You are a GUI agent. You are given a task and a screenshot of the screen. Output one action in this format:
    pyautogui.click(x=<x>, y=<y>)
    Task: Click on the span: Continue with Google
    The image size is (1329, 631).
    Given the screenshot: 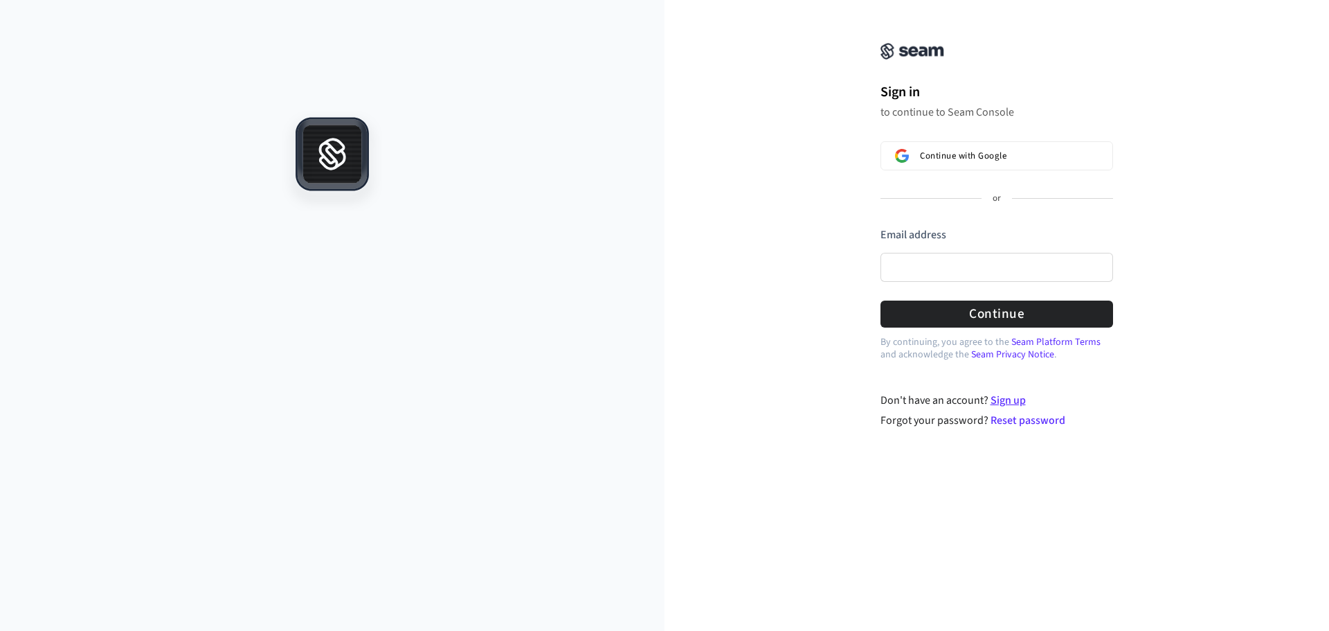 What is the action you would take?
    pyautogui.click(x=963, y=156)
    